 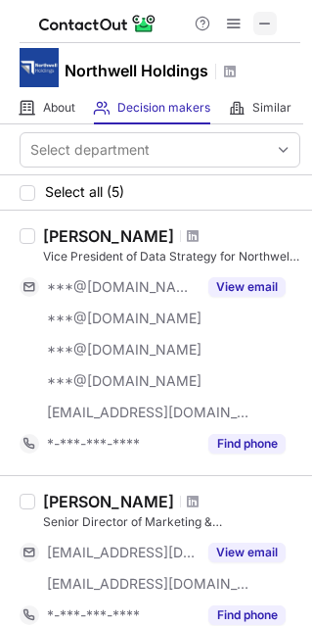 I want to click on img: ContactOut v5.3.10, so click(x=98, y=23).